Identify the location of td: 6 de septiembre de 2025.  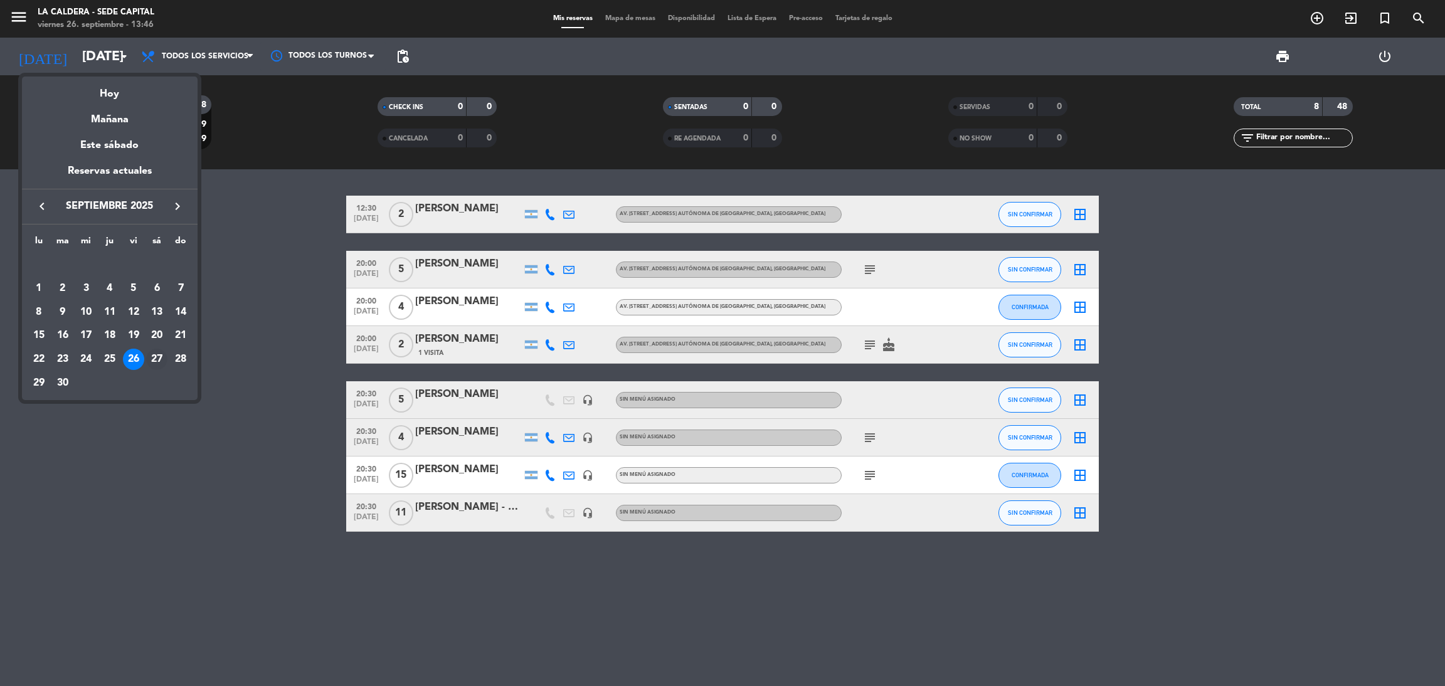
(157, 288).